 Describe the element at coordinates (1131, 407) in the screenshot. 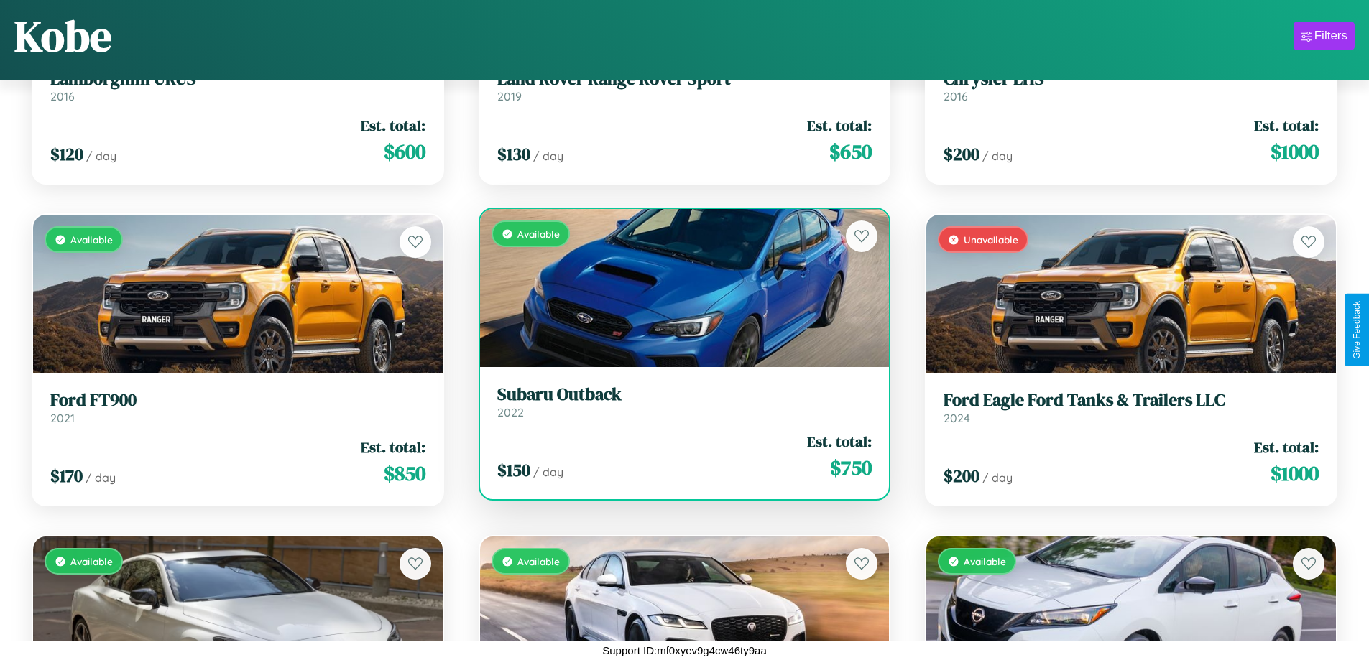

I see `a: Ford Eagle Ford Tanks & Trailers LLC2024` at that location.